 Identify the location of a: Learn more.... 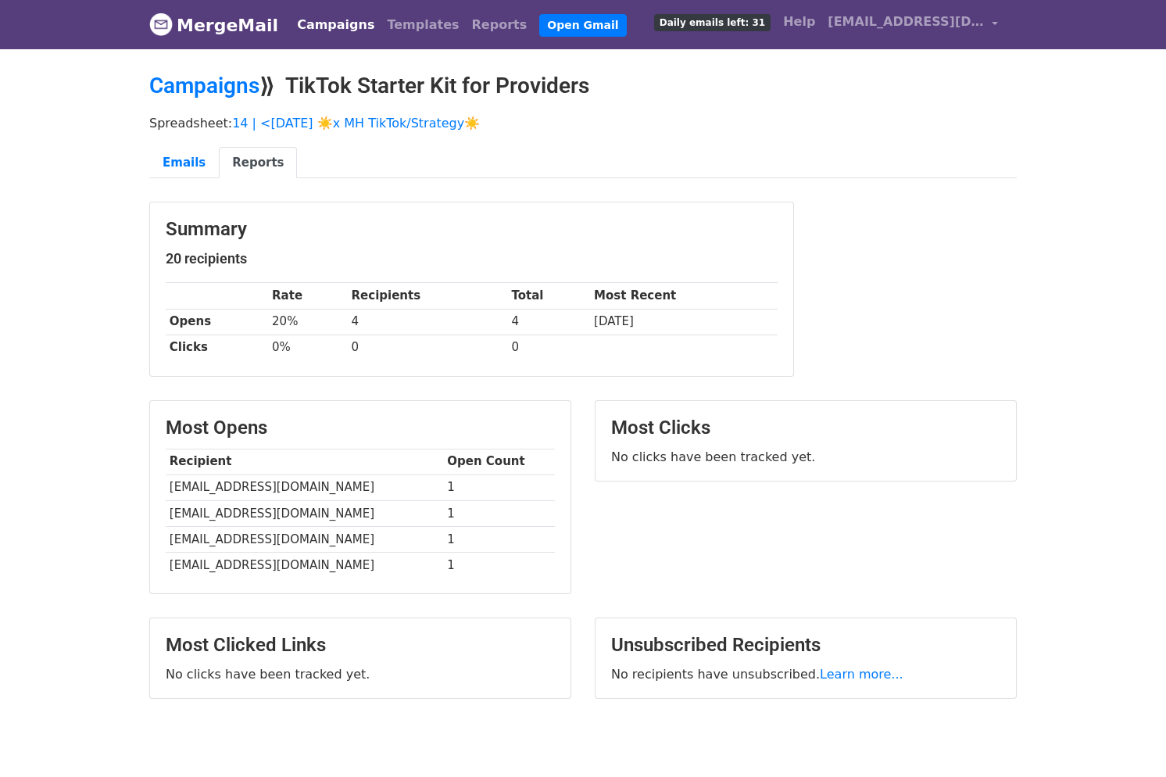
(861, 673).